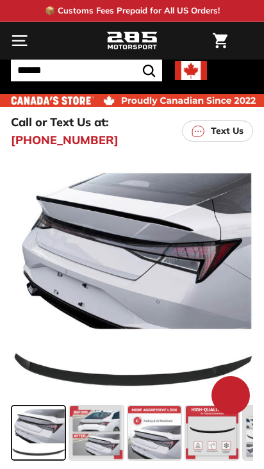  What do you see at coordinates (220, 40) in the screenshot?
I see `a: Cart` at bounding box center [220, 40].